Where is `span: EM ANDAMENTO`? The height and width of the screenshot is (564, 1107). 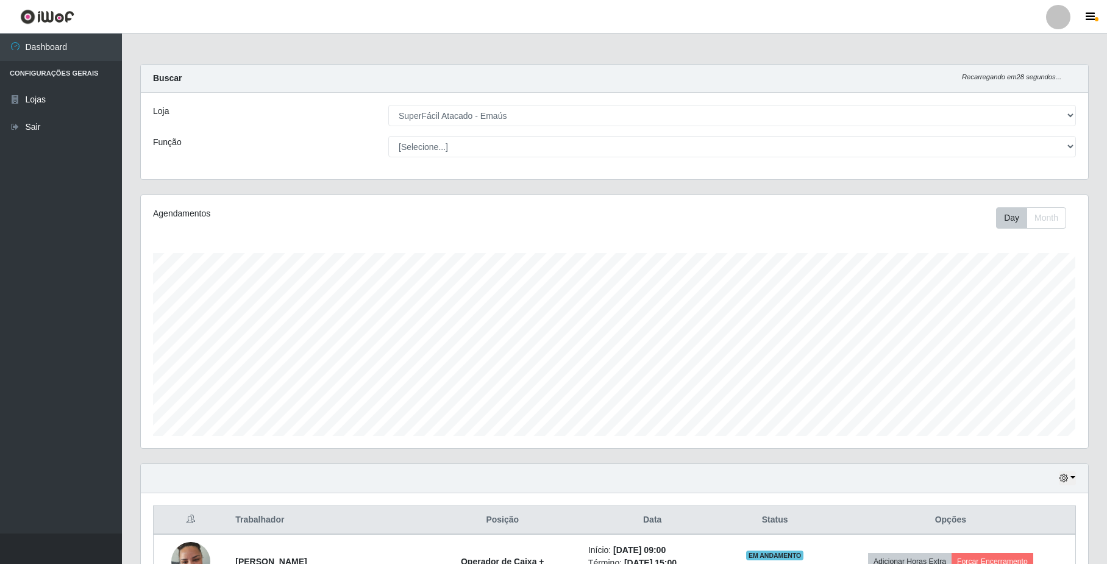
span: EM ANDAMENTO is located at coordinates (775, 555).